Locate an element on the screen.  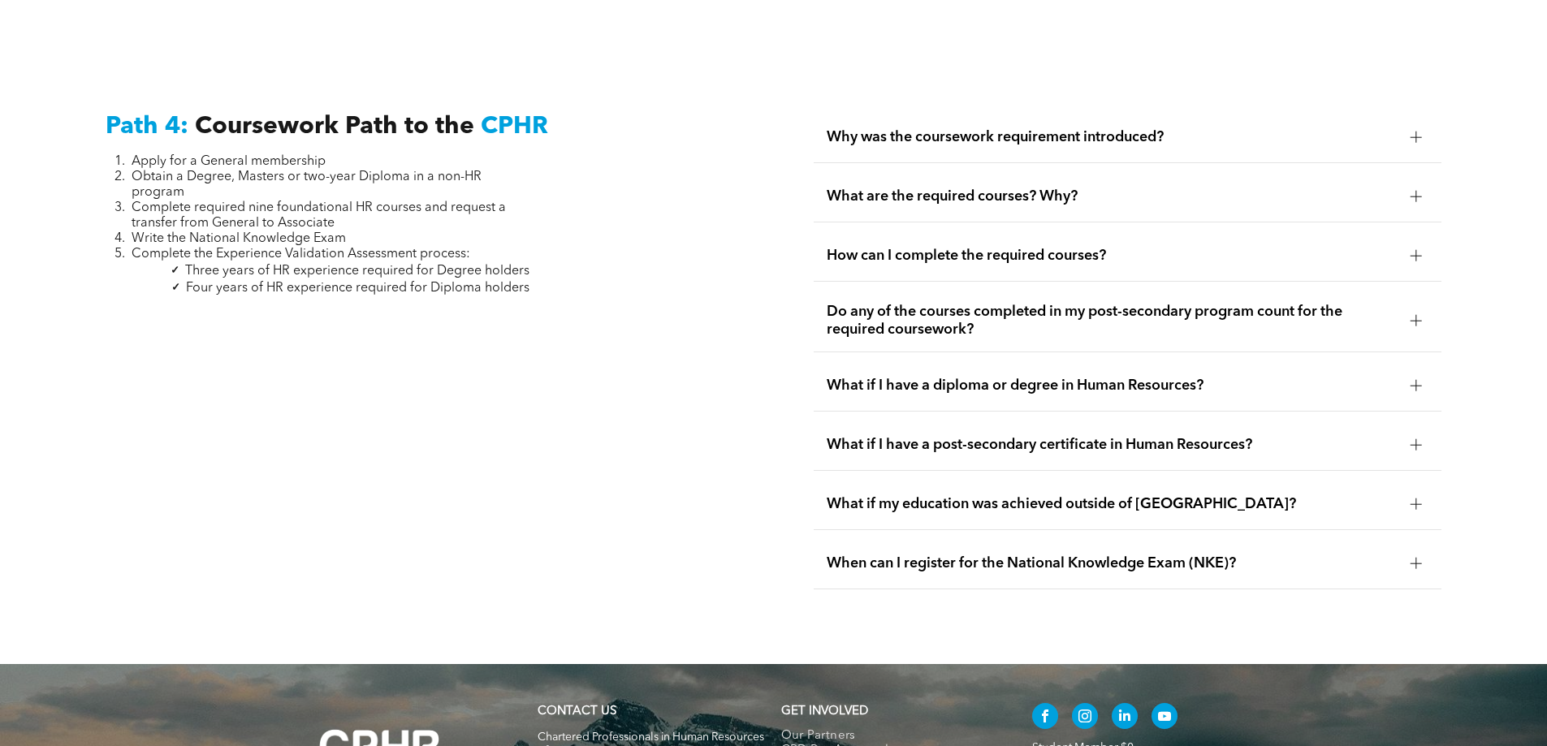
span: Coursework Path to the is located at coordinates (335, 127).